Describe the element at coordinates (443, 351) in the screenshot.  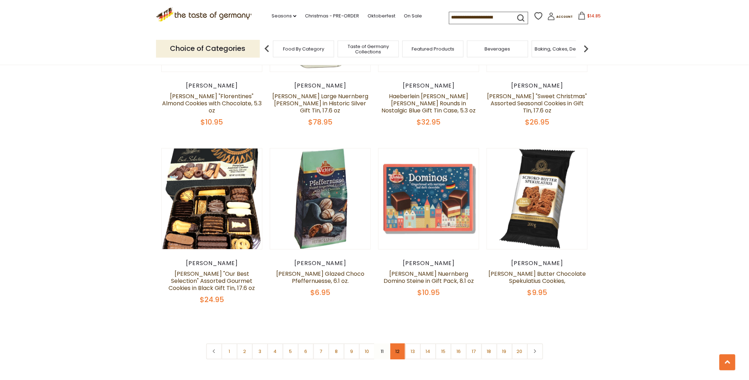
I see `a: 15` at that location.